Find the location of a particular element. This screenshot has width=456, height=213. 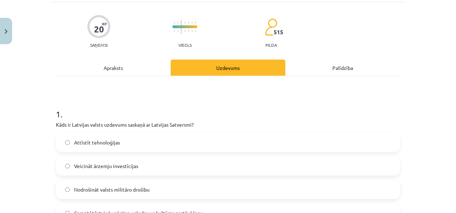

span: 515 is located at coordinates (278, 32).